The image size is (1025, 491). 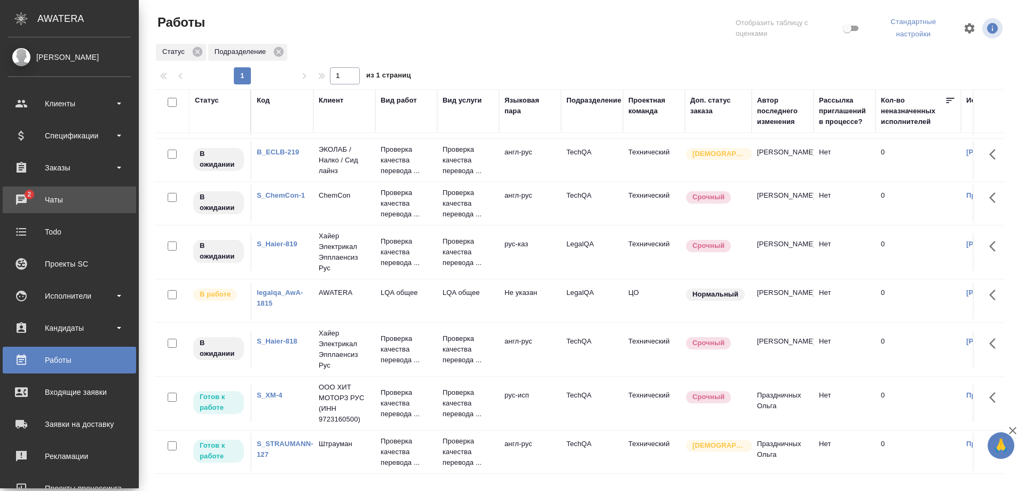 I want to click on div: Вид работ, so click(x=399, y=100).